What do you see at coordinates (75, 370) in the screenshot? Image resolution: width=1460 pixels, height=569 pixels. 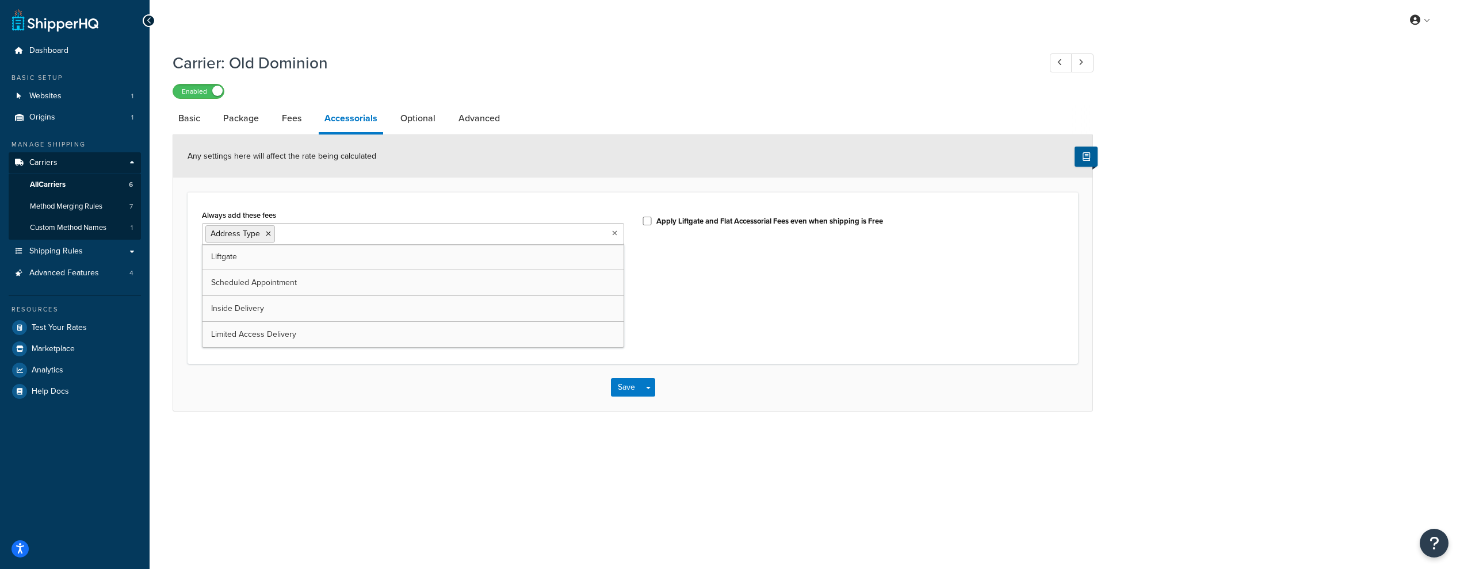 I see `a: Analytics` at bounding box center [75, 370].